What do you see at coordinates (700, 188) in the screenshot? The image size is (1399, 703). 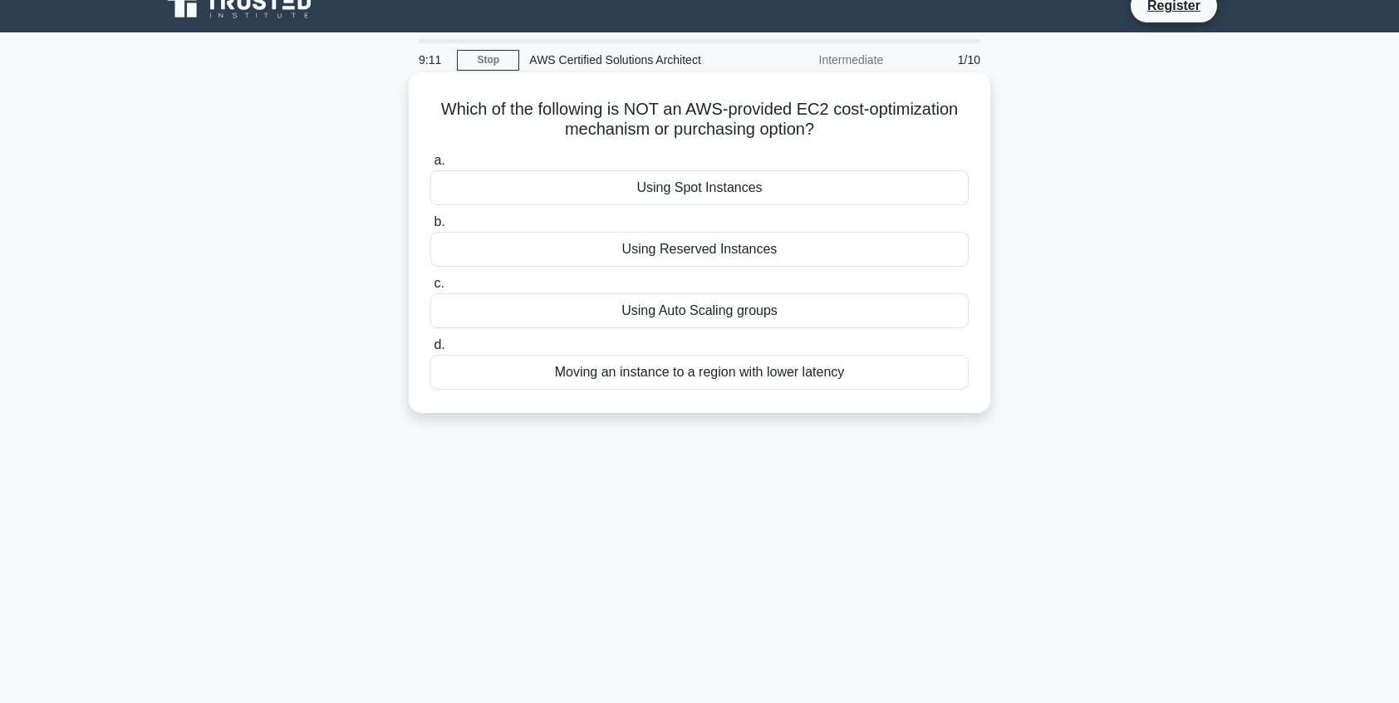 I see `div: Using Spot Instances` at bounding box center [700, 188].